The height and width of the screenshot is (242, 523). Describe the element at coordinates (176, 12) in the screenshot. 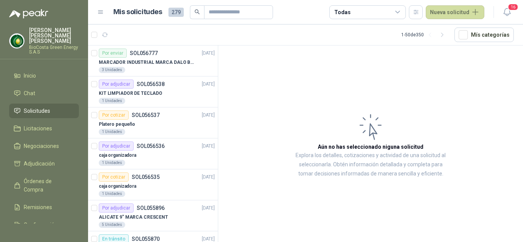

I see `span: 279` at that location.